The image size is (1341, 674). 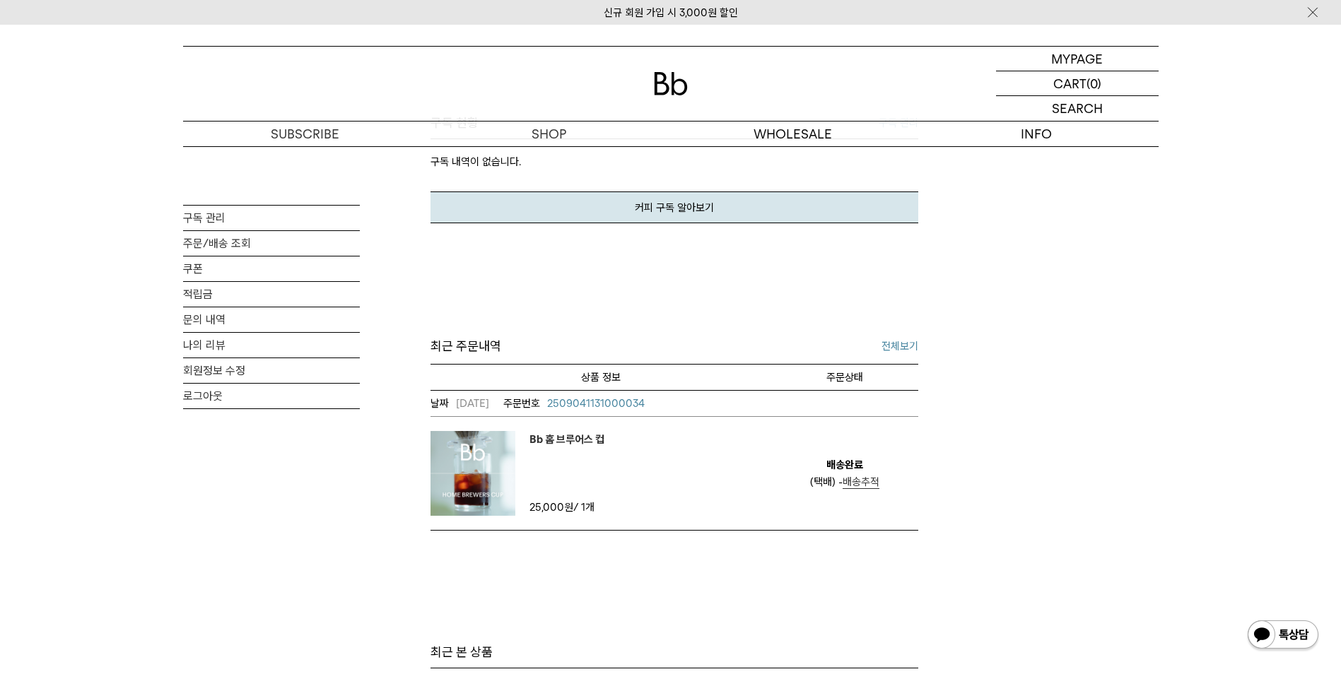 I want to click on a: 배송추적, so click(x=861, y=482).